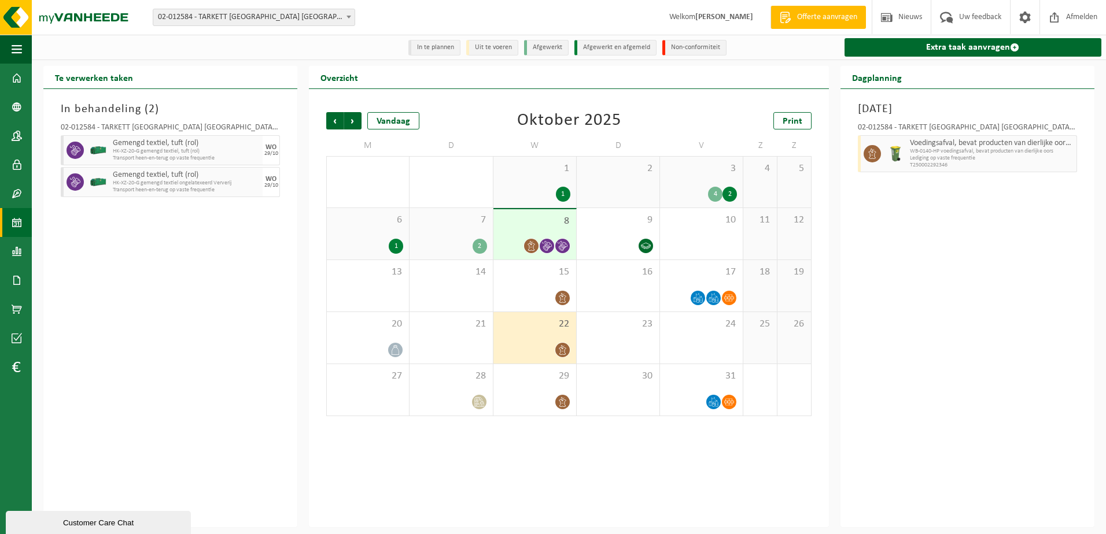  Describe the element at coordinates (534, 222) in the screenshot. I see `span: 8` at that location.